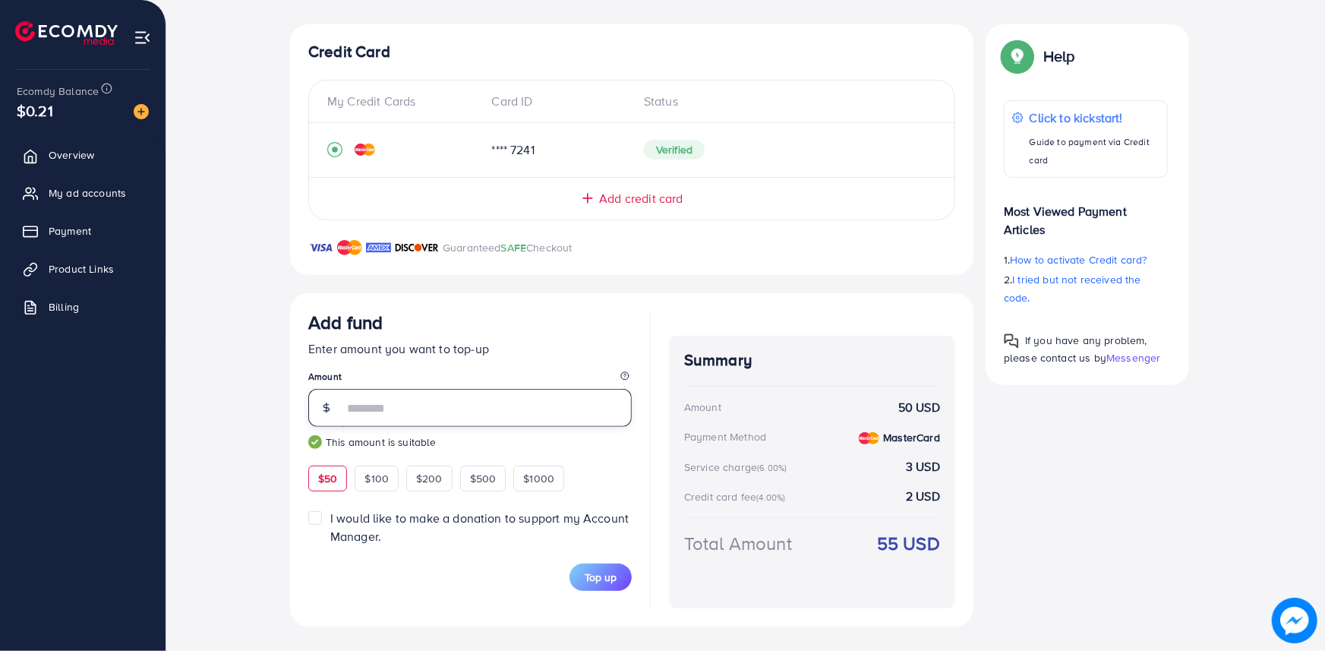 The width and height of the screenshot is (1325, 651). What do you see at coordinates (83, 231) in the screenshot?
I see `a: Payment` at bounding box center [83, 231].